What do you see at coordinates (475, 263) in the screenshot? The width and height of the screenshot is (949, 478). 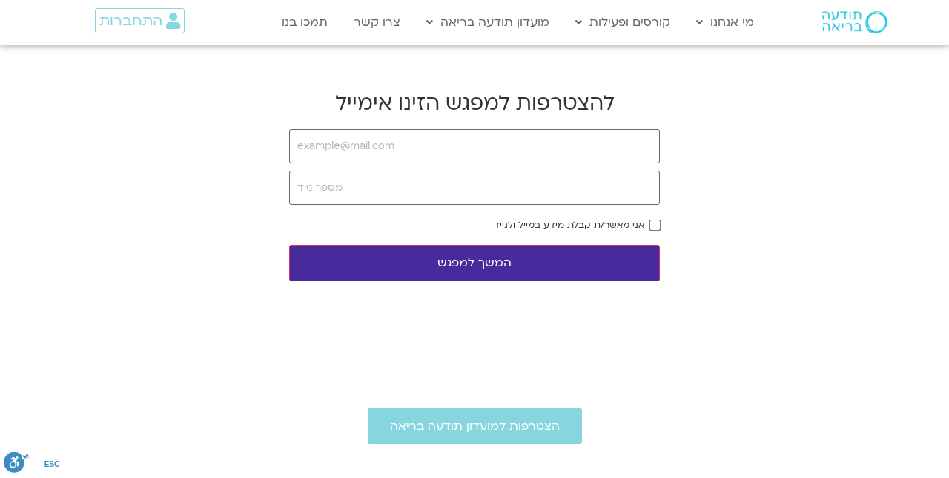 I see `button: המשך למפגש` at bounding box center [475, 263].